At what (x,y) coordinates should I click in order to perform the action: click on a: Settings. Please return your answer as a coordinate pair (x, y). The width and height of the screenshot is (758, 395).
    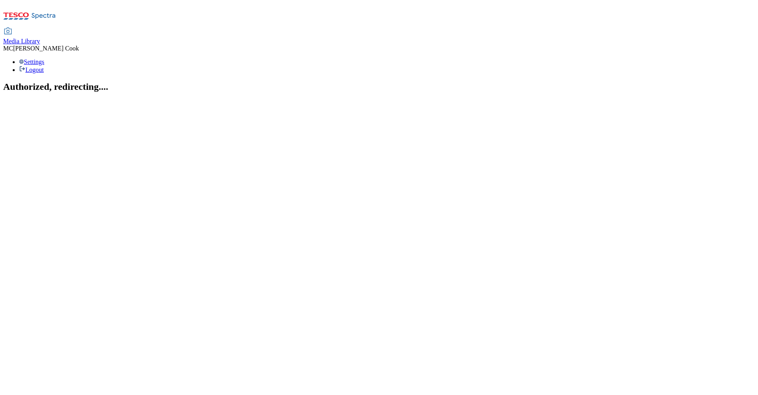
    Looking at the image, I should click on (32, 62).